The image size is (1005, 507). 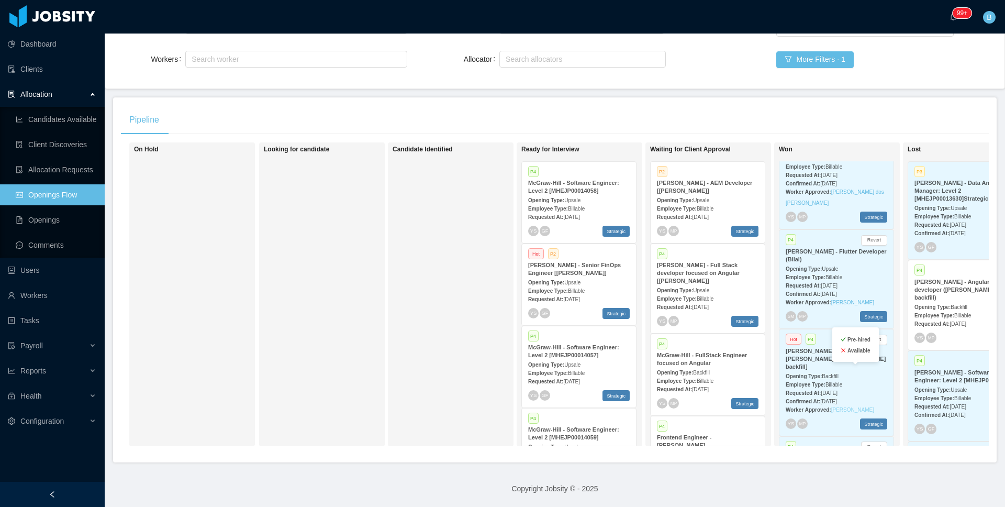 What do you see at coordinates (466, 149) in the screenshot?
I see `h1: Candidate Identified` at bounding box center [466, 149].